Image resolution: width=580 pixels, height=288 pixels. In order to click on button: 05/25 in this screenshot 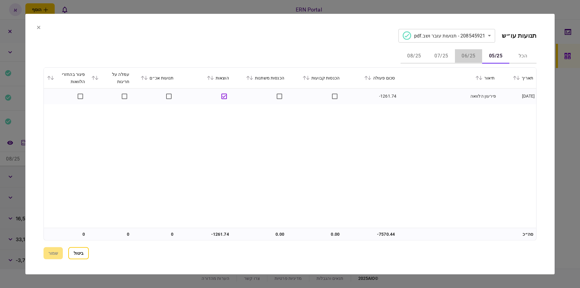, I will do `click(496, 56)`.